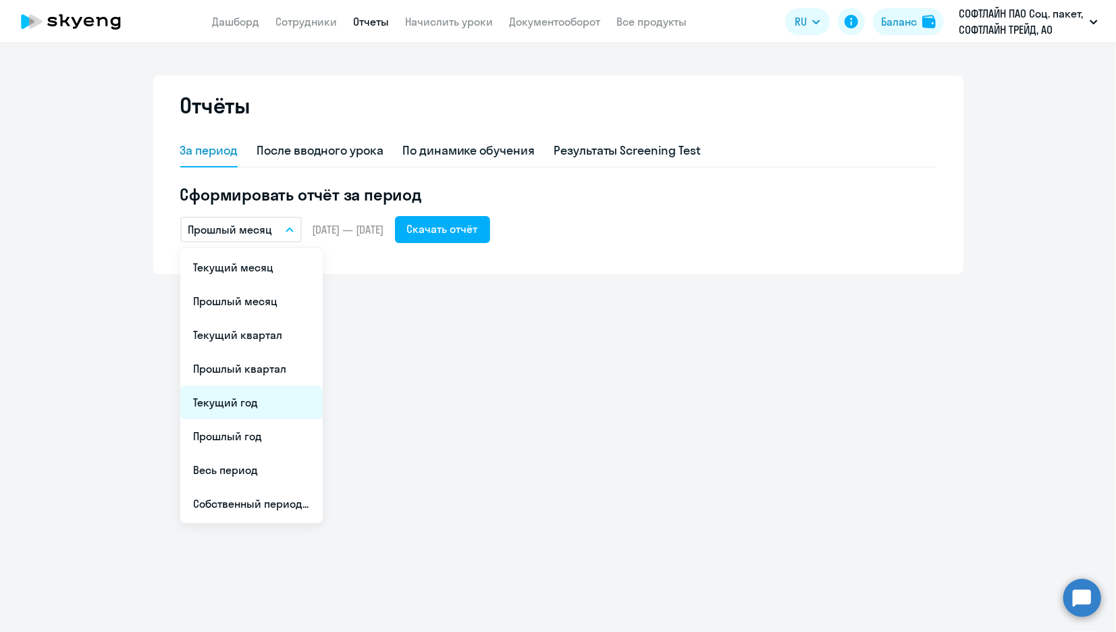  I want to click on div: После вводного урока, so click(320, 151).